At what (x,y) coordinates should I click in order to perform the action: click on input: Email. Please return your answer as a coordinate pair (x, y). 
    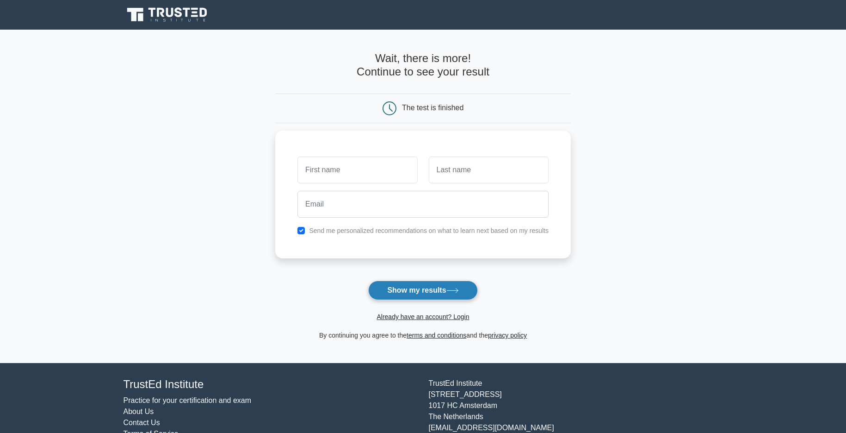
    Looking at the image, I should click on (423, 204).